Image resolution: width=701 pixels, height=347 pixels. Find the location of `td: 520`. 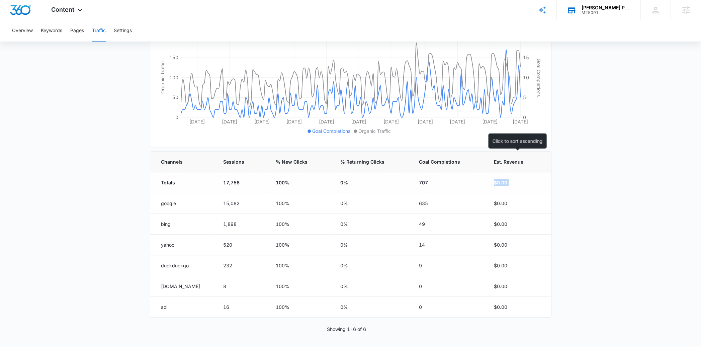

td: 520 is located at coordinates (241, 245).